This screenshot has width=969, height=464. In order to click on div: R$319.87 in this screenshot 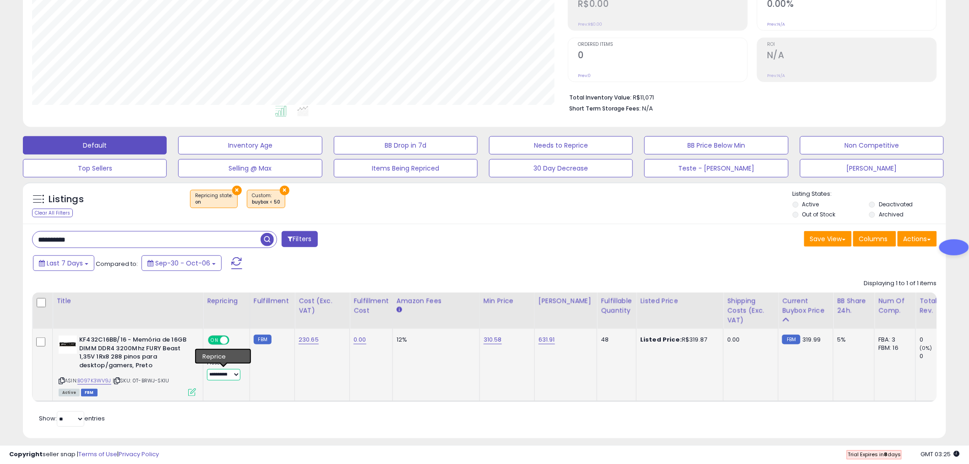, I will do `click(678, 339)`.